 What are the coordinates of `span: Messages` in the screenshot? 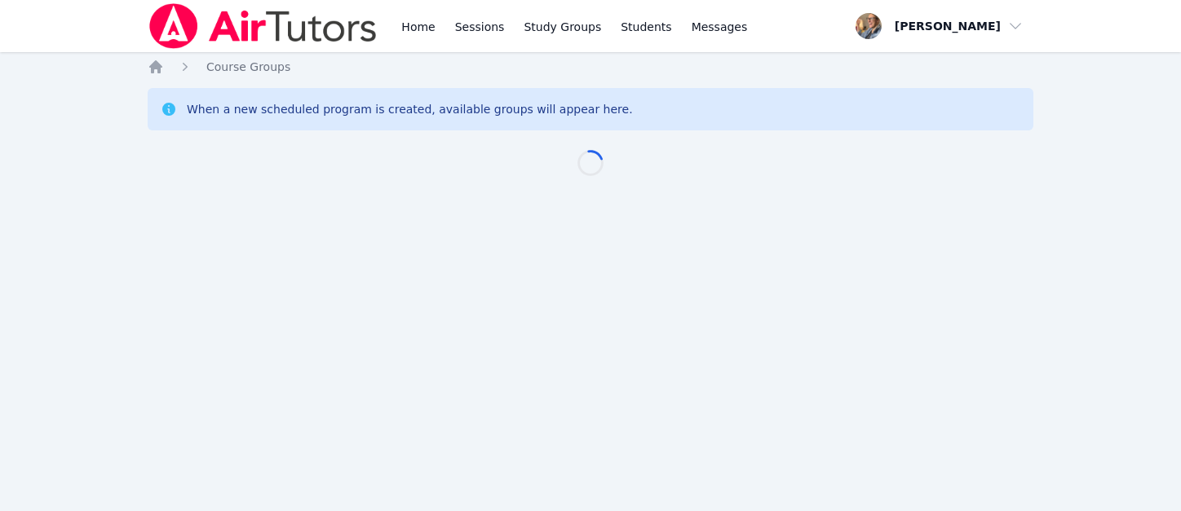 It's located at (719, 27).